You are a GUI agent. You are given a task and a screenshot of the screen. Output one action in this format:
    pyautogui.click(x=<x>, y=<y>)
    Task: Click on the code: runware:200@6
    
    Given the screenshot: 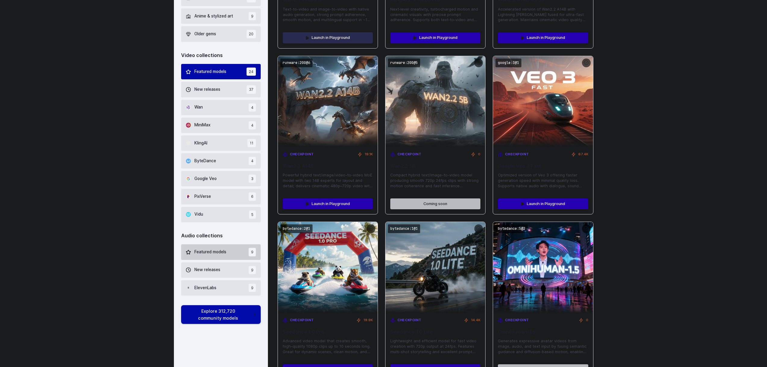 What is the action you would take?
    pyautogui.click(x=296, y=63)
    